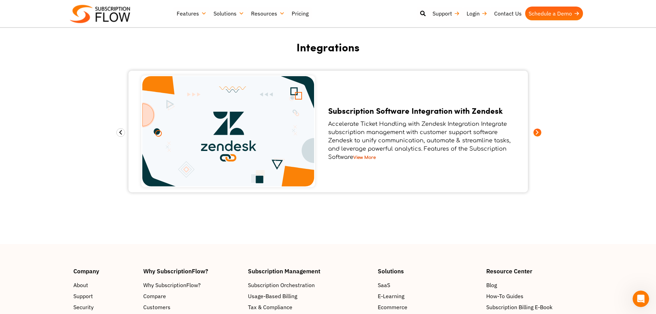 The image size is (656, 314). What do you see at coordinates (83, 307) in the screenshot?
I see `span: Security` at bounding box center [83, 307].